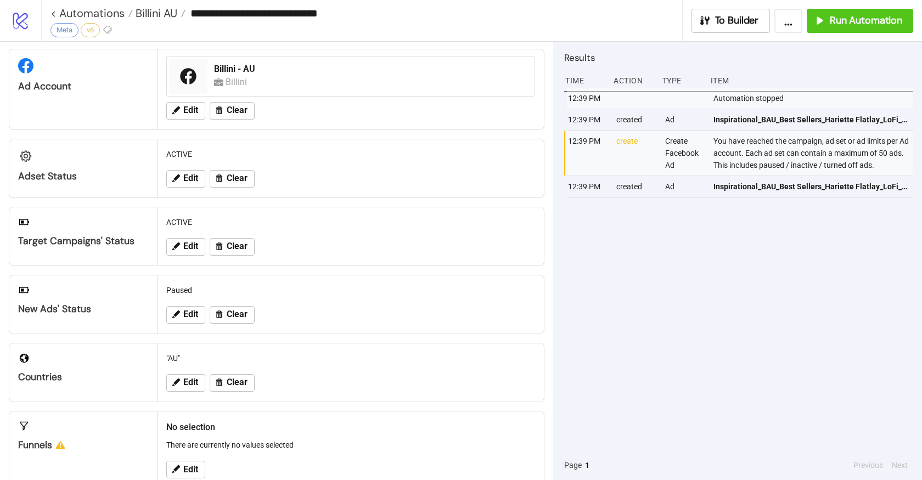 The image size is (922, 480). I want to click on div: Target Campaigns' Status, so click(83, 241).